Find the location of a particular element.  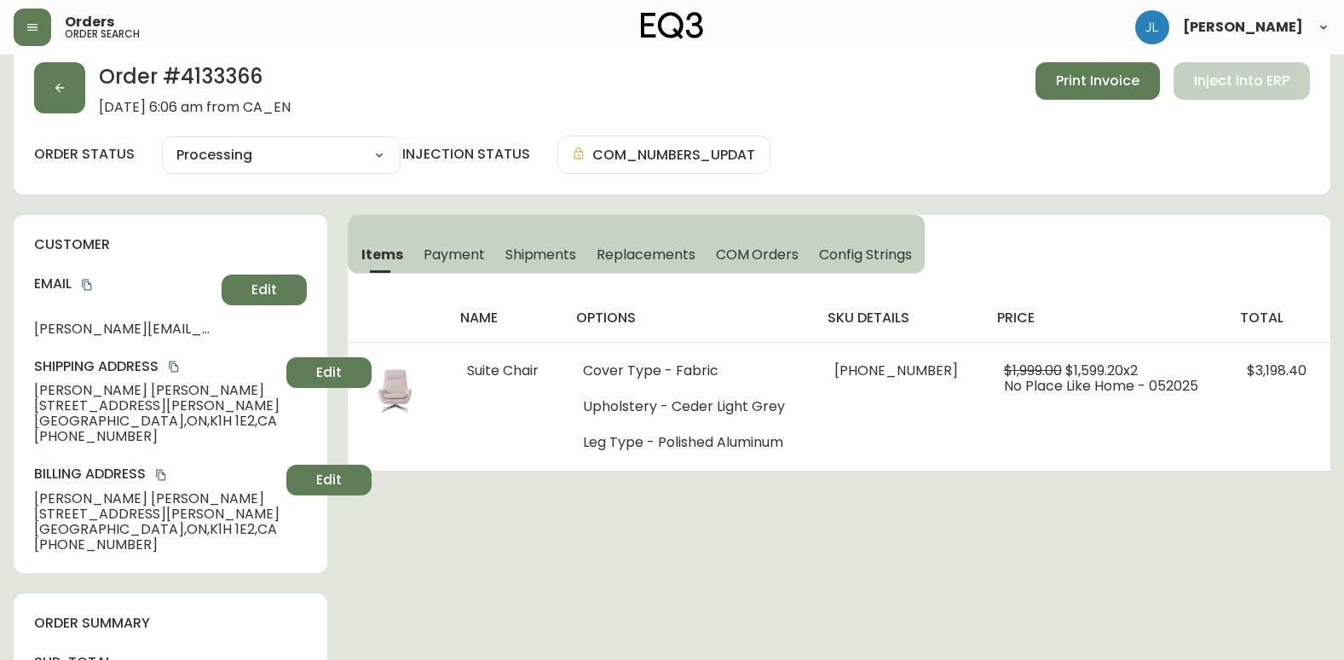

img: logo is located at coordinates (672, 26).